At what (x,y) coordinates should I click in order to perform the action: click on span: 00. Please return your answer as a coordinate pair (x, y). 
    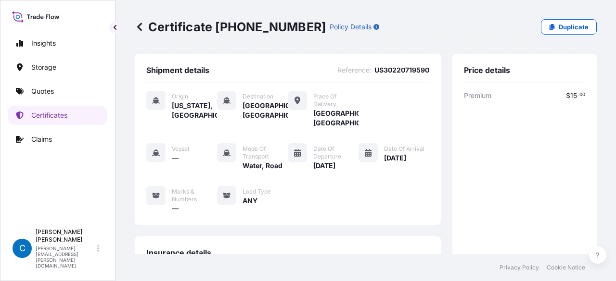
    Looking at the image, I should click on (582, 95).